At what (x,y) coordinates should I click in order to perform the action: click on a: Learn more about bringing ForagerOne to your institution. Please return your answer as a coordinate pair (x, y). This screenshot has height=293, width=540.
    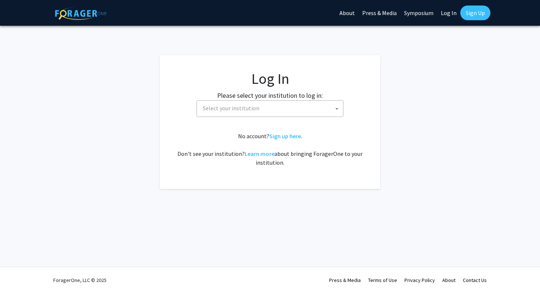
    Looking at the image, I should click on (259, 153).